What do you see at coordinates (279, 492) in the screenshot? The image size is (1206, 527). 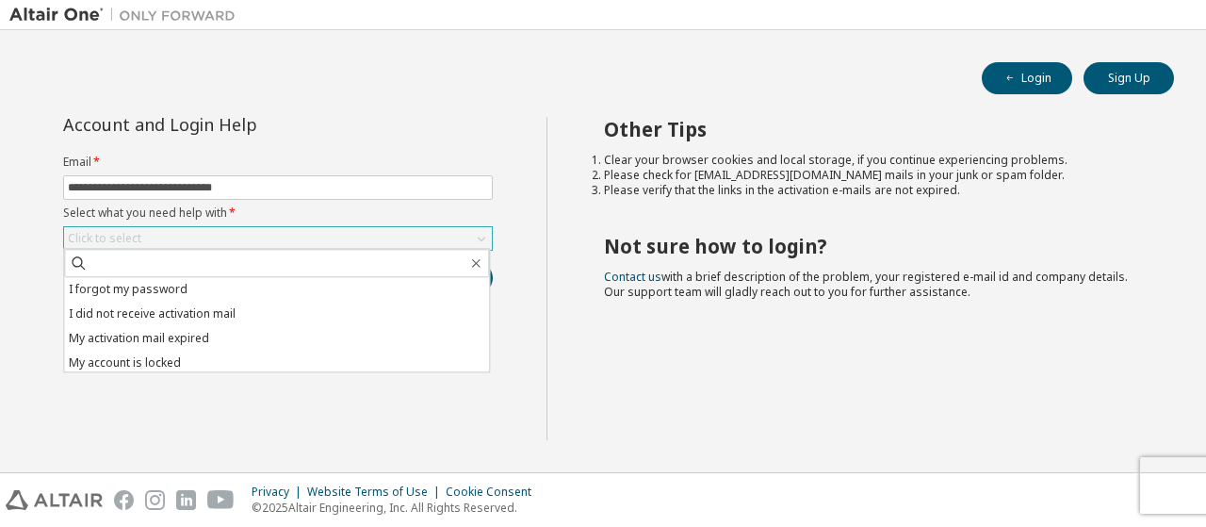 I see `div: Privacy` at bounding box center [279, 492].